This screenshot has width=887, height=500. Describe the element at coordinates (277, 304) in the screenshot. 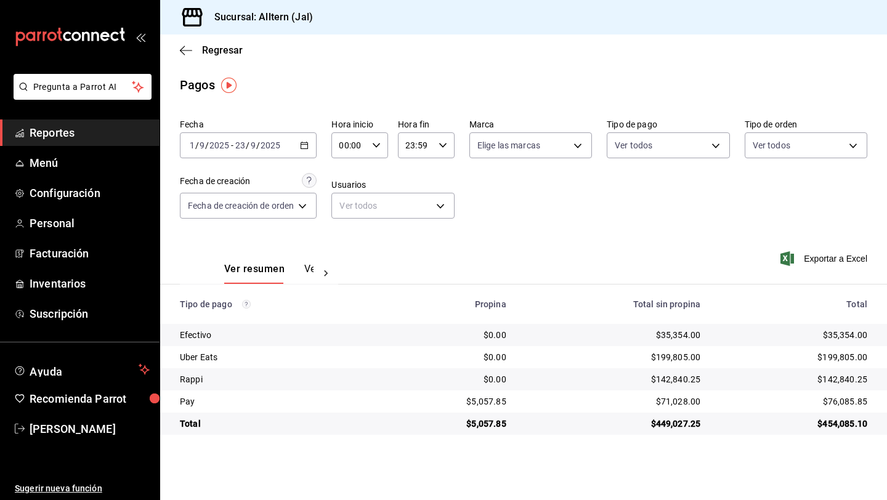

I see `div: Tipo de pago` at that location.